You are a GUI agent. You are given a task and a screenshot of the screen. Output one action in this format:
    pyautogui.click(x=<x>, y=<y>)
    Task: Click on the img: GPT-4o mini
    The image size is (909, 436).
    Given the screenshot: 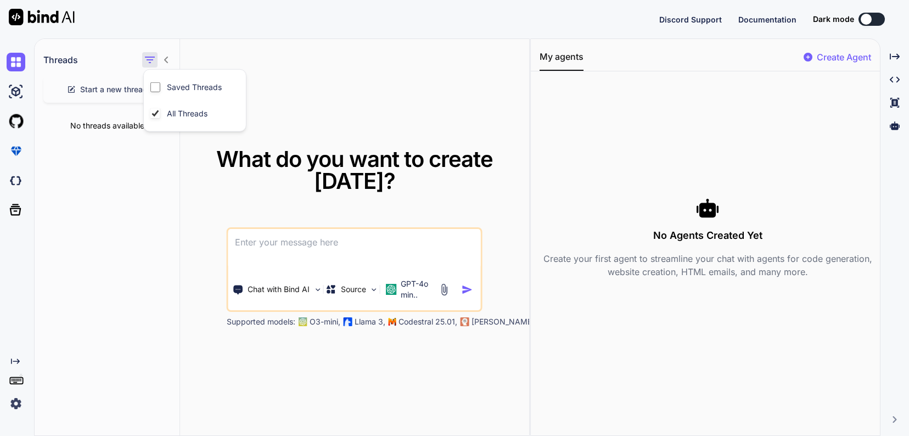 What is the action you would take?
    pyautogui.click(x=391, y=289)
    